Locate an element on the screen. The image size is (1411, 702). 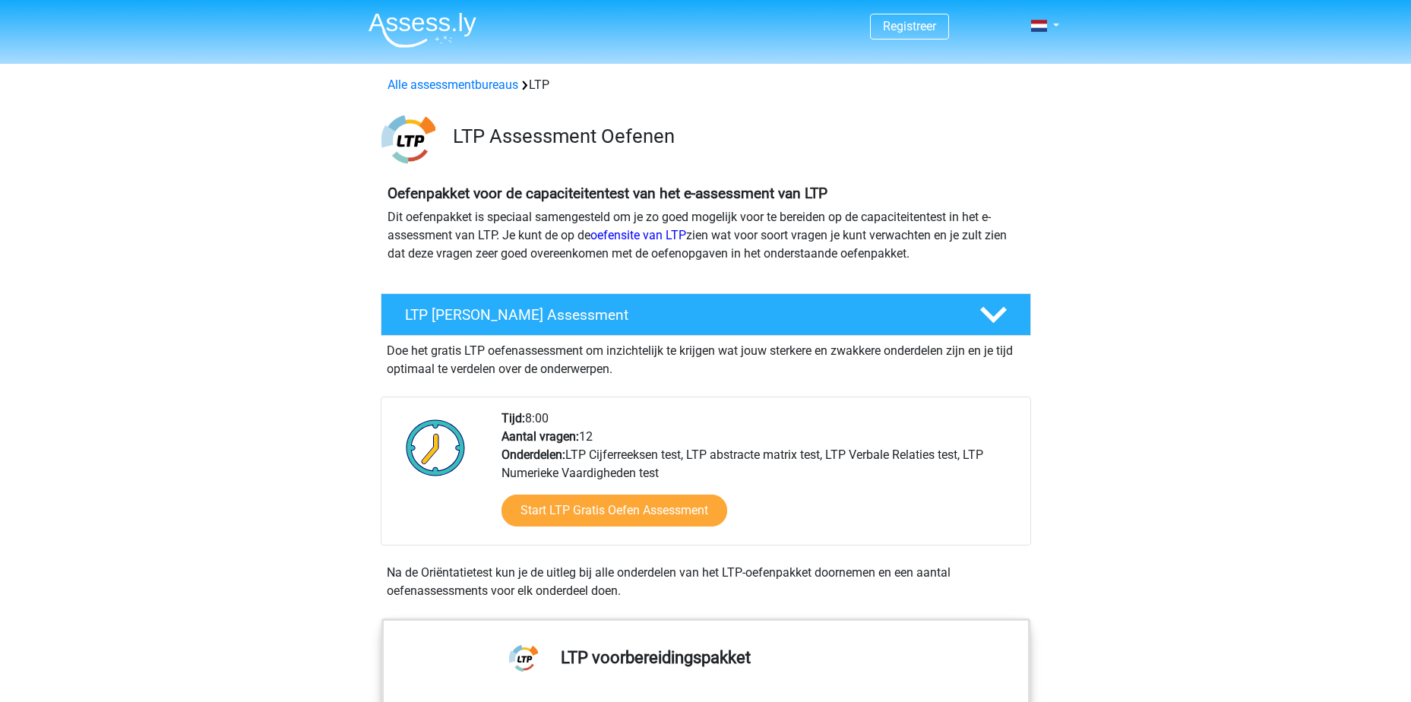
img: Assessly is located at coordinates (423, 30).